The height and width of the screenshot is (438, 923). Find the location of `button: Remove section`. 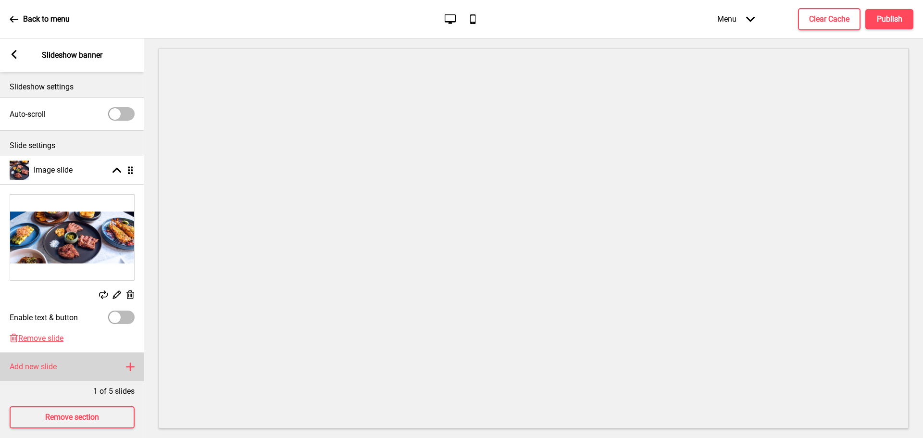

button: Remove section is located at coordinates (72, 417).